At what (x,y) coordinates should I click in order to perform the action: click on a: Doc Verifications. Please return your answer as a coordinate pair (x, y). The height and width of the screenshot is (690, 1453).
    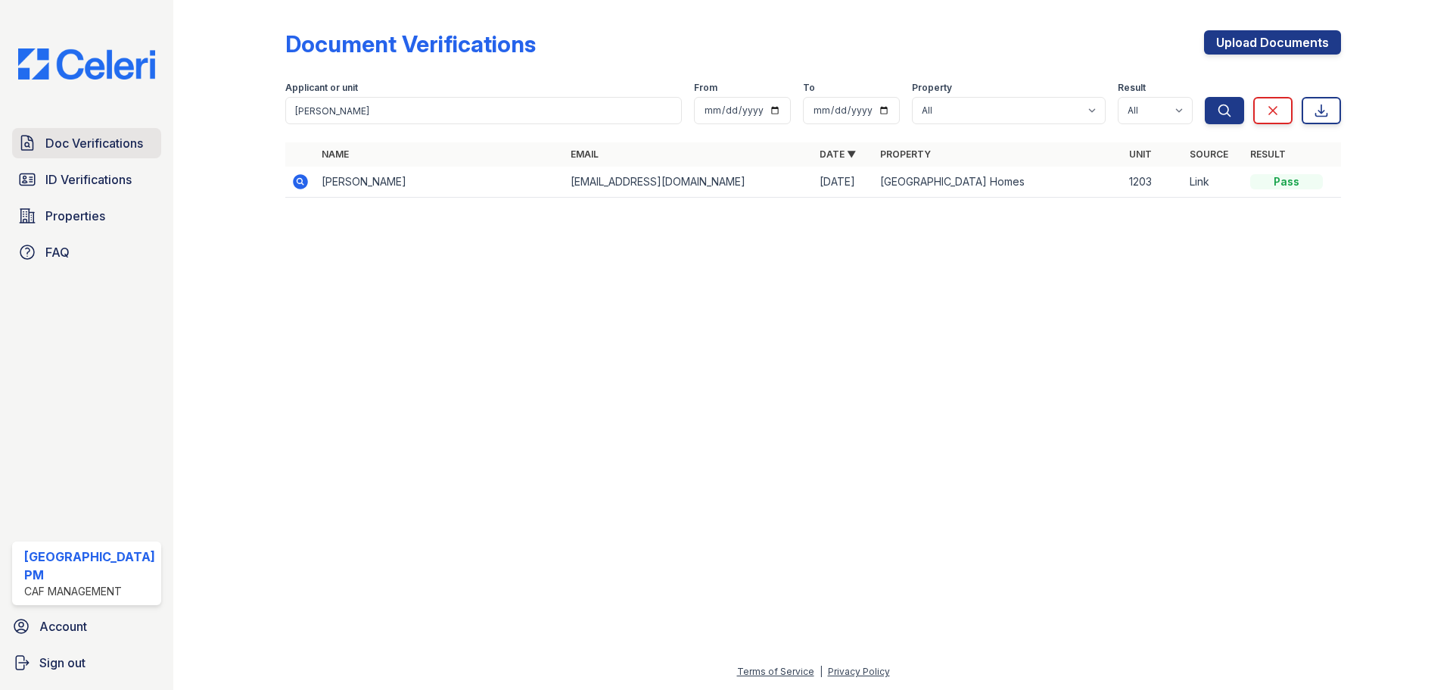
    Looking at the image, I should click on (86, 143).